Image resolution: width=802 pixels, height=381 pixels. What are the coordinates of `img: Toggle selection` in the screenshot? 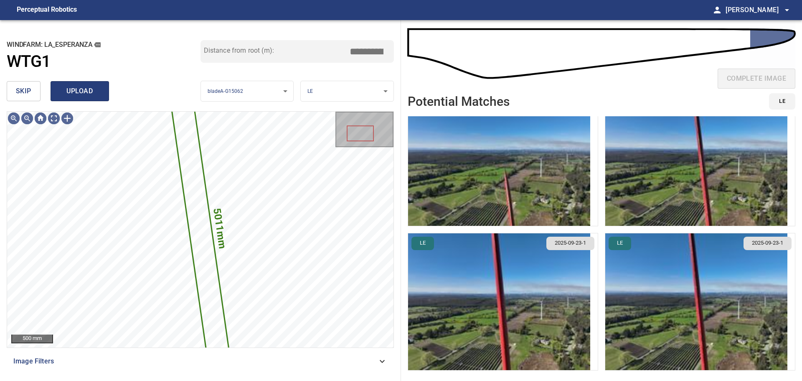 It's located at (67, 118).